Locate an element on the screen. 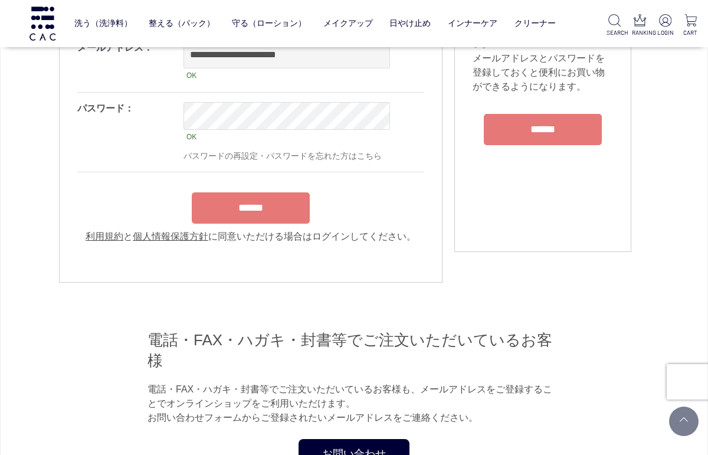 The image size is (708, 455). a: LOGIN is located at coordinates (665, 25).